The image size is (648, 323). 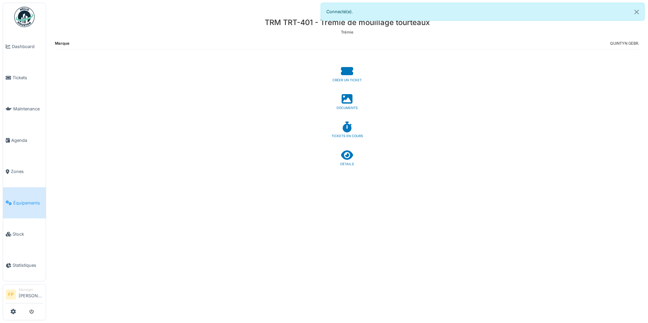 What do you see at coordinates (24, 266) in the screenshot?
I see `a: Statistiques` at bounding box center [24, 266].